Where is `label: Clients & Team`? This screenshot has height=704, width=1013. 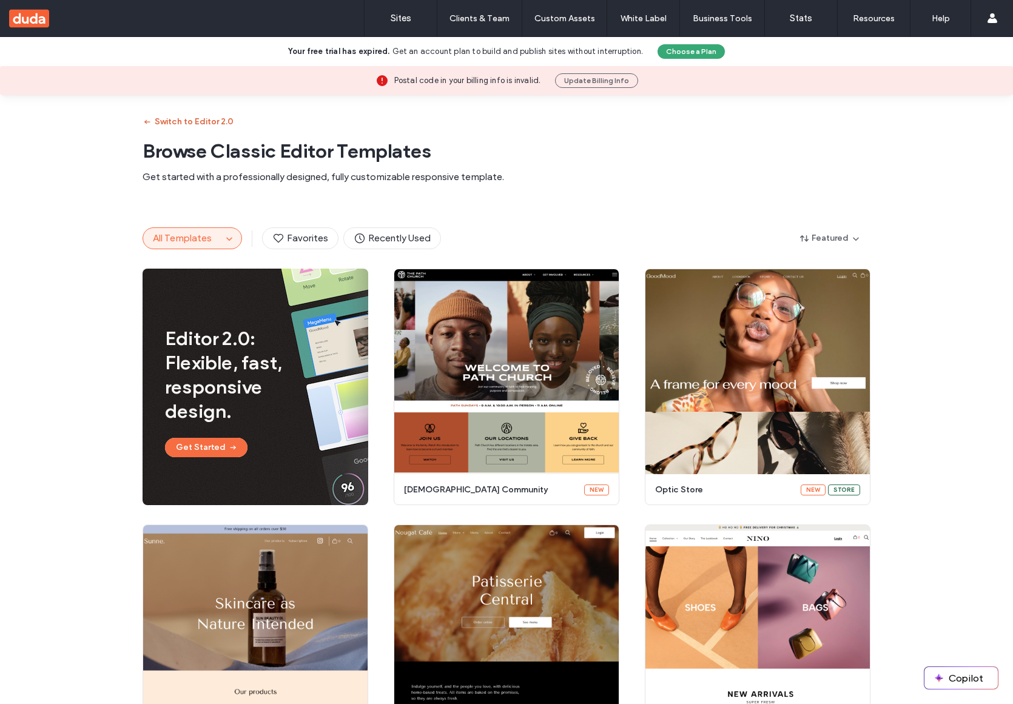 label: Clients & Team is located at coordinates (479, 18).